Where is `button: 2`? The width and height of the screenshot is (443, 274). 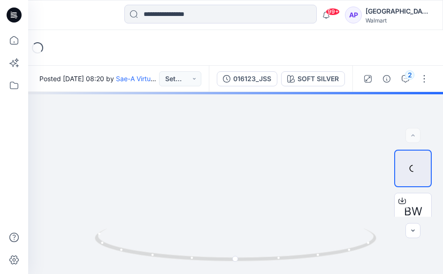 button: 2 is located at coordinates (406, 79).